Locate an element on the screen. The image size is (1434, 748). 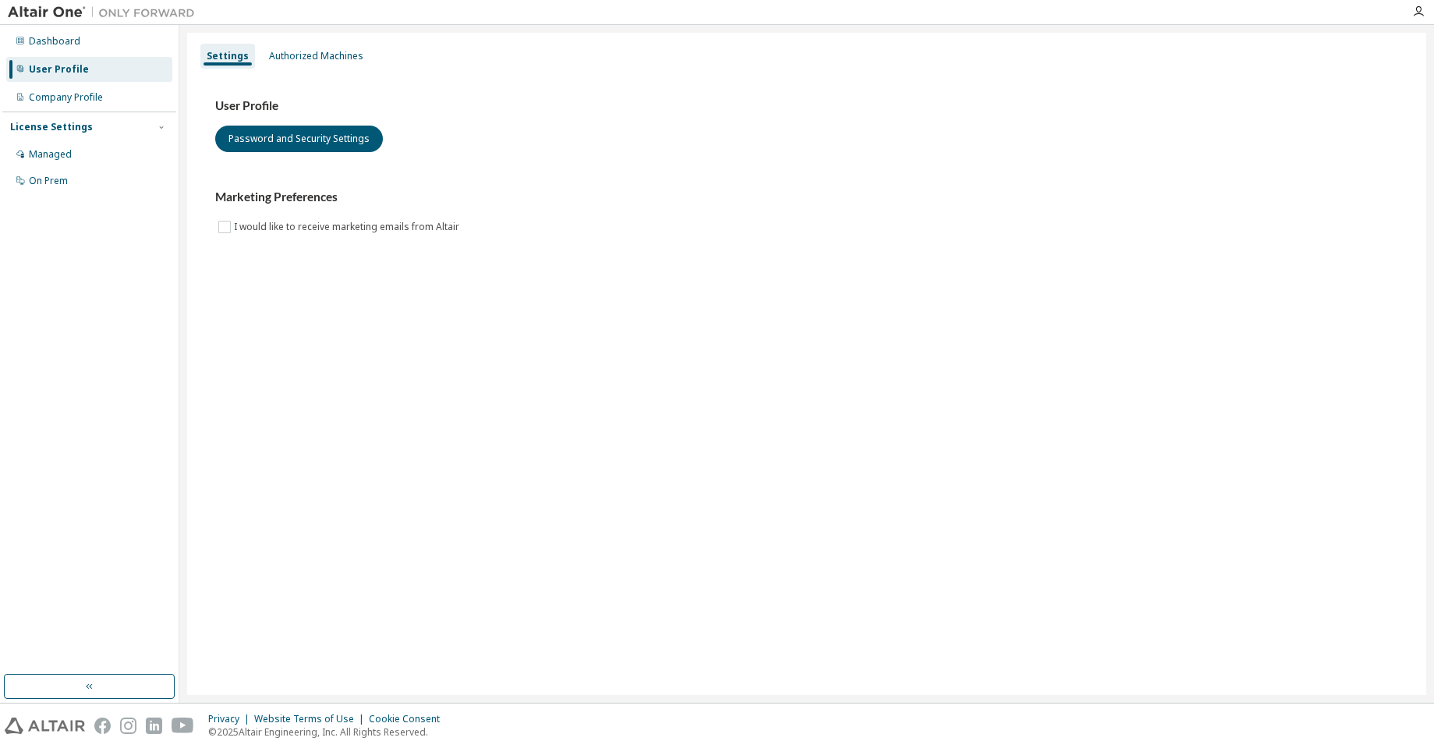
div: On Prem is located at coordinates (48, 181).